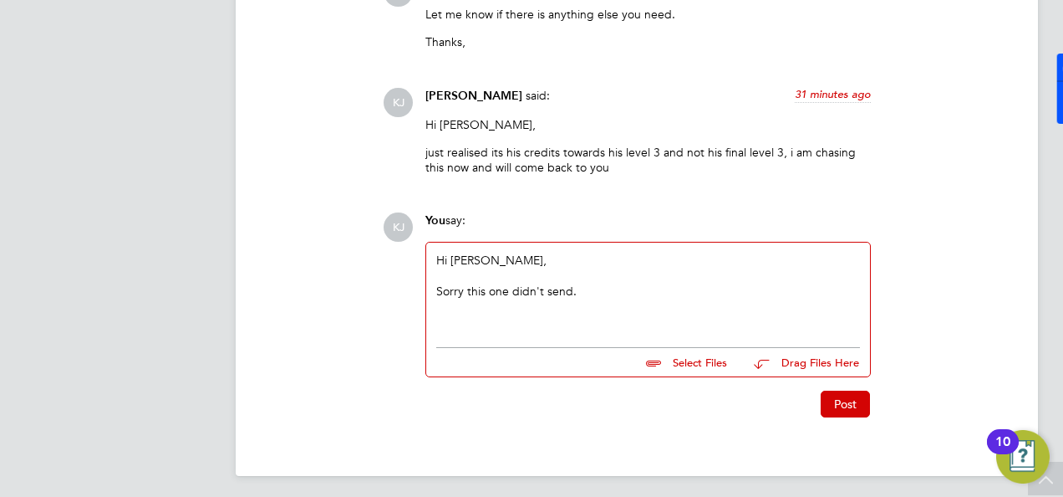  What do you see at coordinates (648, 291) in the screenshot?
I see `div: Sorry this one didn't send.` at bounding box center [648, 291].